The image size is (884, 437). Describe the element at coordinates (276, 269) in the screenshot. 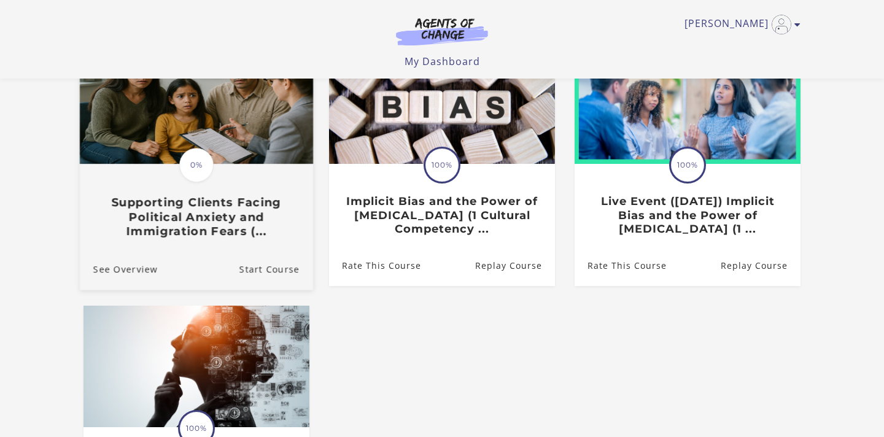

I see `a: Supporting Clients Facing Political Anxiety and Immigration Fears (...: Resume Course` at that location.